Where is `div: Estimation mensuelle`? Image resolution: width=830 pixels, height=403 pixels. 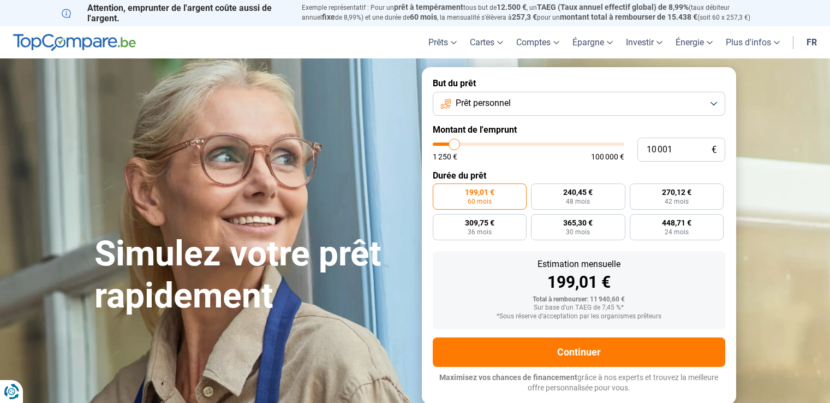 div: Estimation mensuelle is located at coordinates (579, 264).